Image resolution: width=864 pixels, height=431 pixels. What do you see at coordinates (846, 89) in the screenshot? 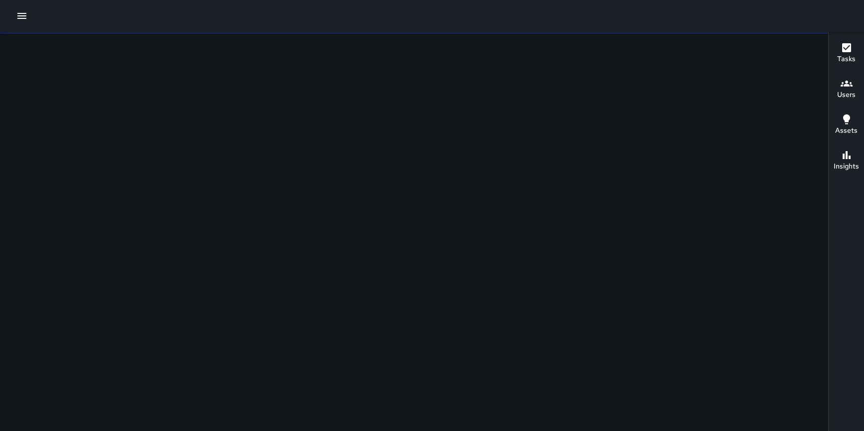
I see `button: Users` at bounding box center [846, 89].